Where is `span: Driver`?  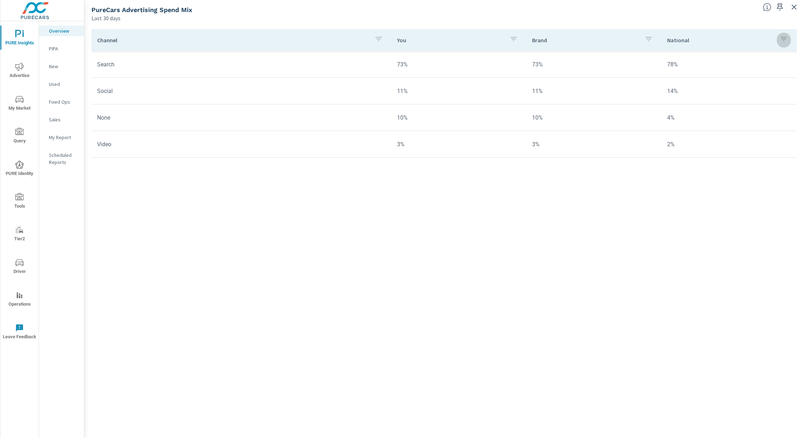
span: Driver is located at coordinates (20, 267).